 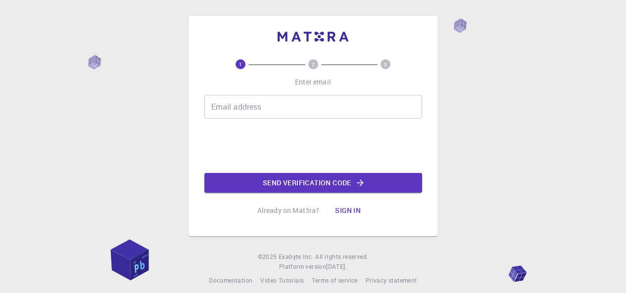 What do you see at coordinates (240, 64) in the screenshot?
I see `text: 1` at bounding box center [240, 64].